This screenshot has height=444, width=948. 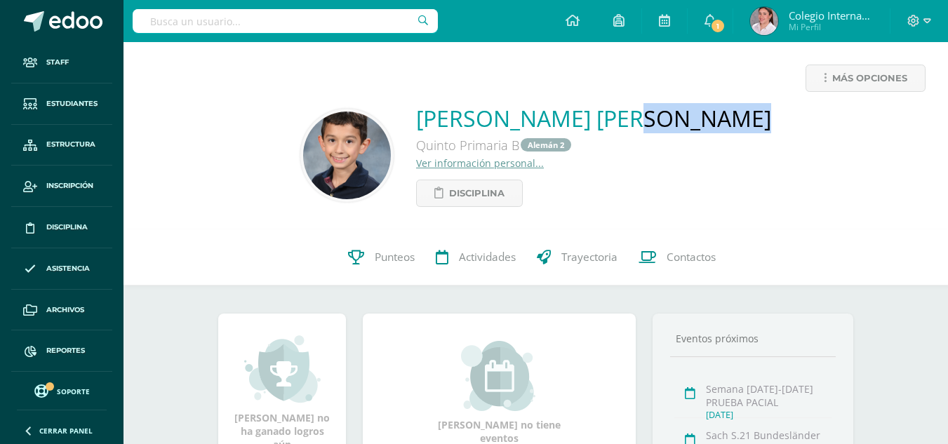 I want to click on span: Reportes, so click(x=65, y=351).